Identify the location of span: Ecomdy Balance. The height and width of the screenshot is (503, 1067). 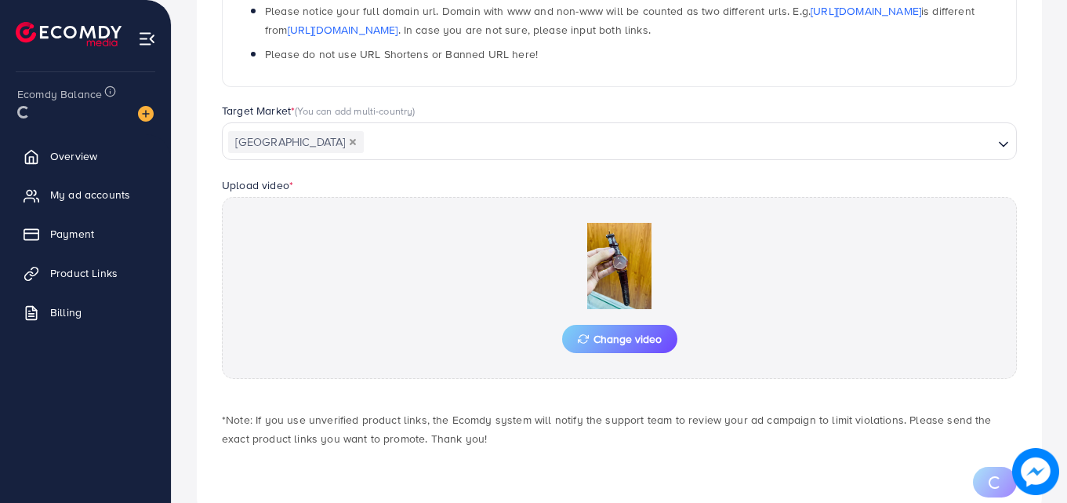
(60, 94).